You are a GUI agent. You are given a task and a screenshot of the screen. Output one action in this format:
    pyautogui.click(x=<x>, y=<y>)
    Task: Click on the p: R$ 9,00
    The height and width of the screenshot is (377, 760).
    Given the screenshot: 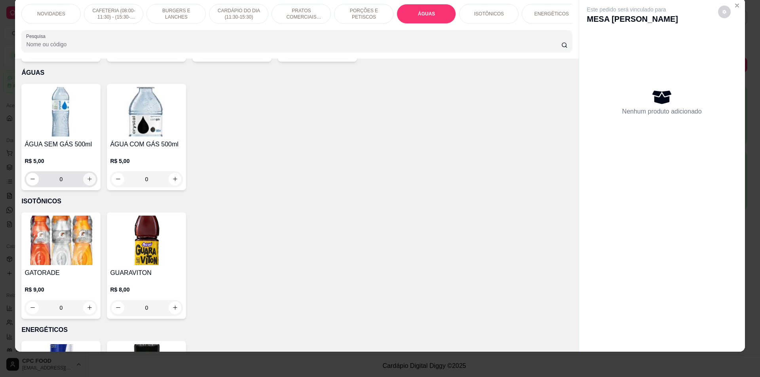 What is the action you would take?
    pyautogui.click(x=61, y=290)
    